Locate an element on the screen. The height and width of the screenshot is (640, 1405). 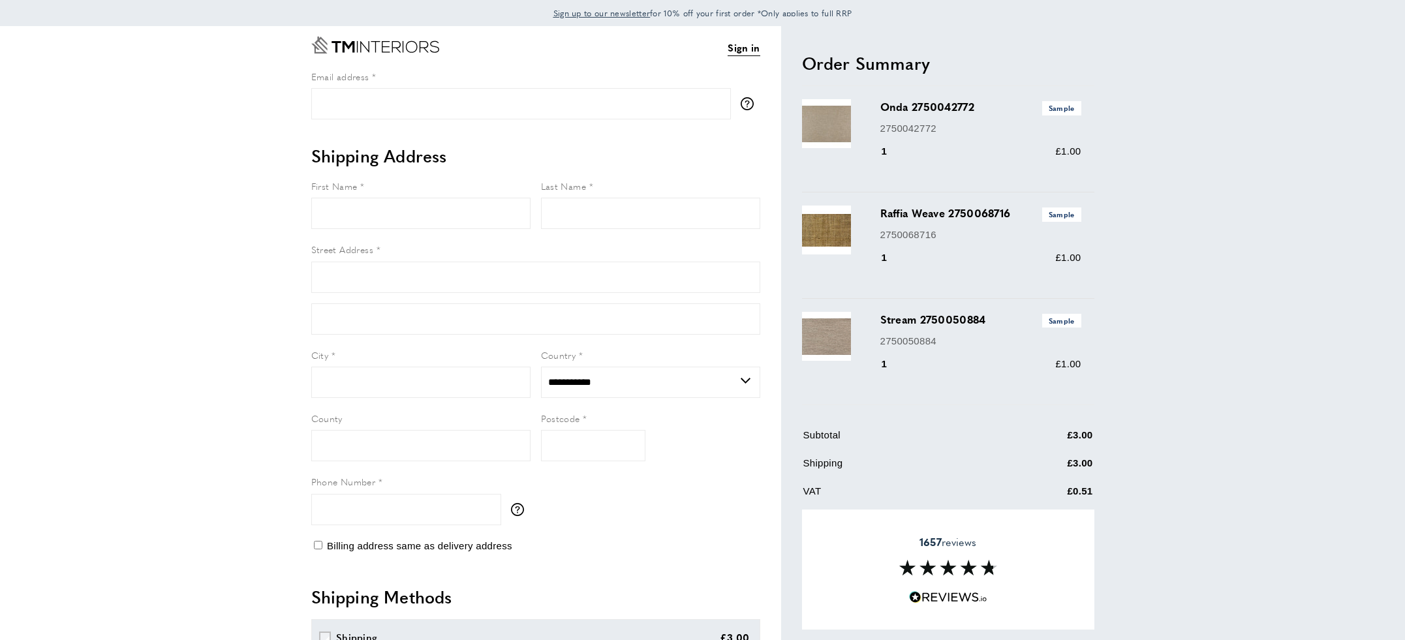
span: City is located at coordinates (320, 355).